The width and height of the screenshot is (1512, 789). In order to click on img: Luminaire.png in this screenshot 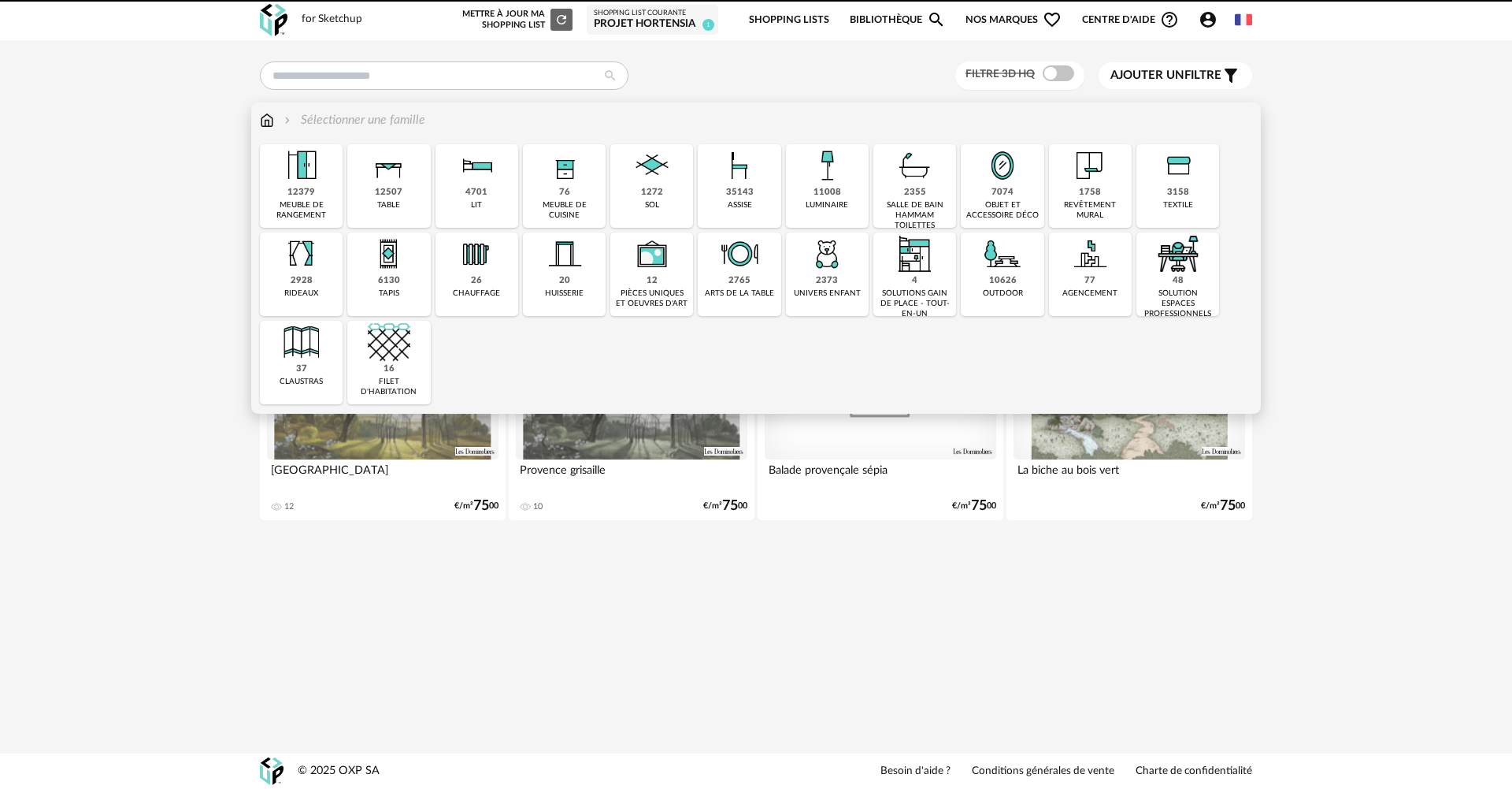, I will do `click(827, 165)`.